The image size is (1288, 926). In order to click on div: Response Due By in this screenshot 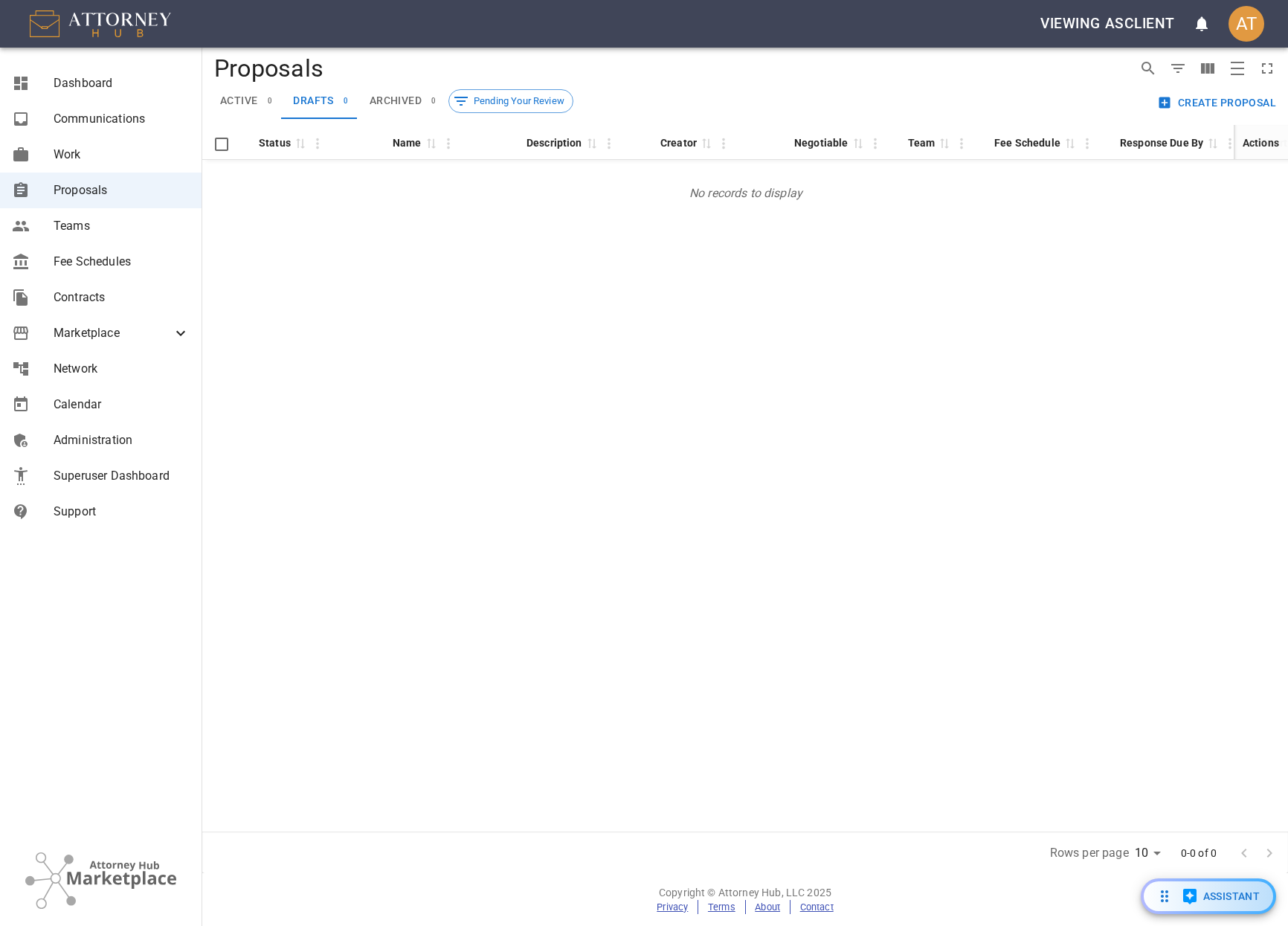, I will do `click(1162, 143)`.